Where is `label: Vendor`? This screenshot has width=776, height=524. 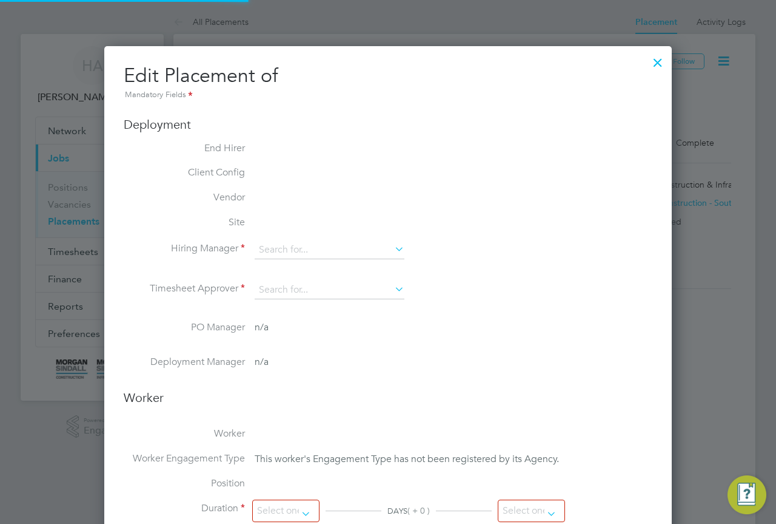 label: Vendor is located at coordinates (184, 197).